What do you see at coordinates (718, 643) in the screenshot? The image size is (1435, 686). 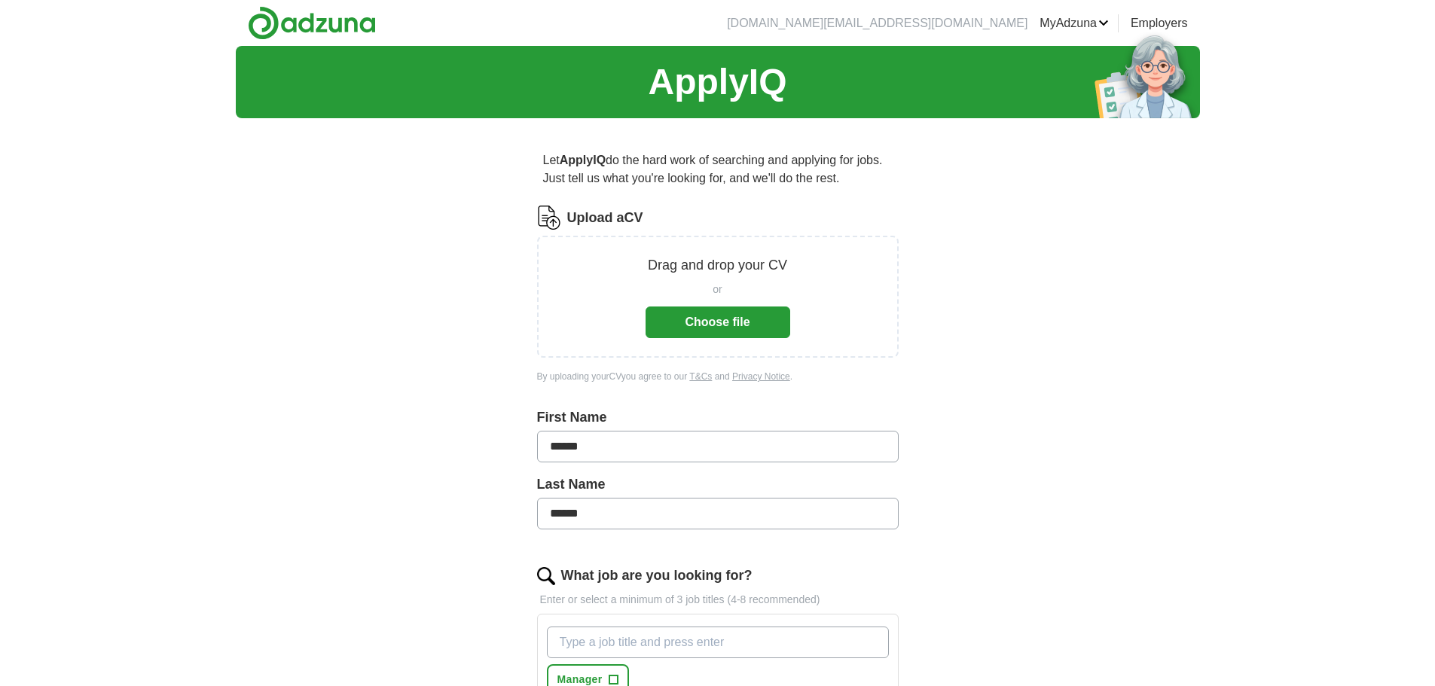 I see `input: Type a job title and press enter` at bounding box center [718, 643].